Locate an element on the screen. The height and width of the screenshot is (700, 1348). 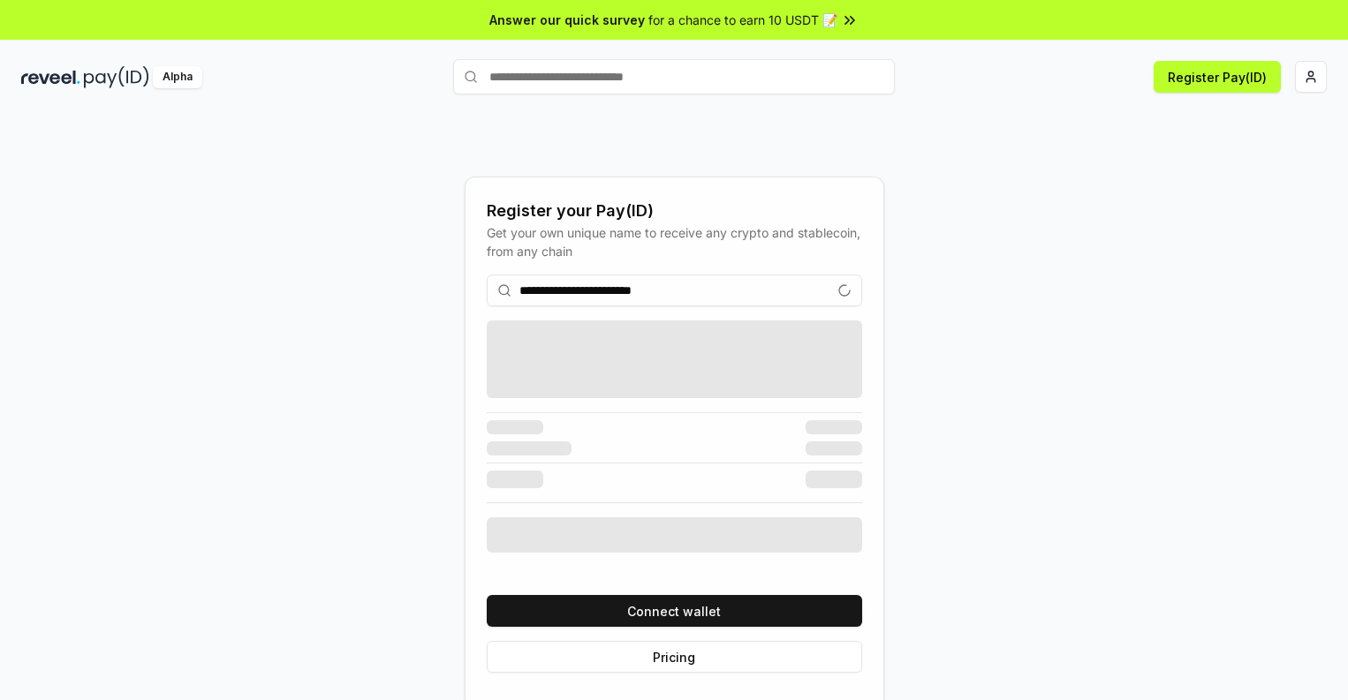
button: Connect wallet is located at coordinates (674, 611).